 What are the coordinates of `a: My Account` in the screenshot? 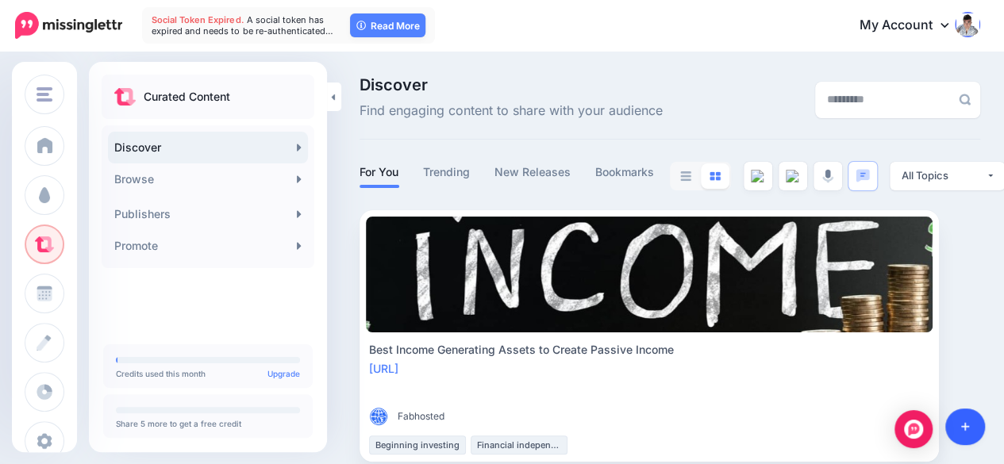 It's located at (912, 25).